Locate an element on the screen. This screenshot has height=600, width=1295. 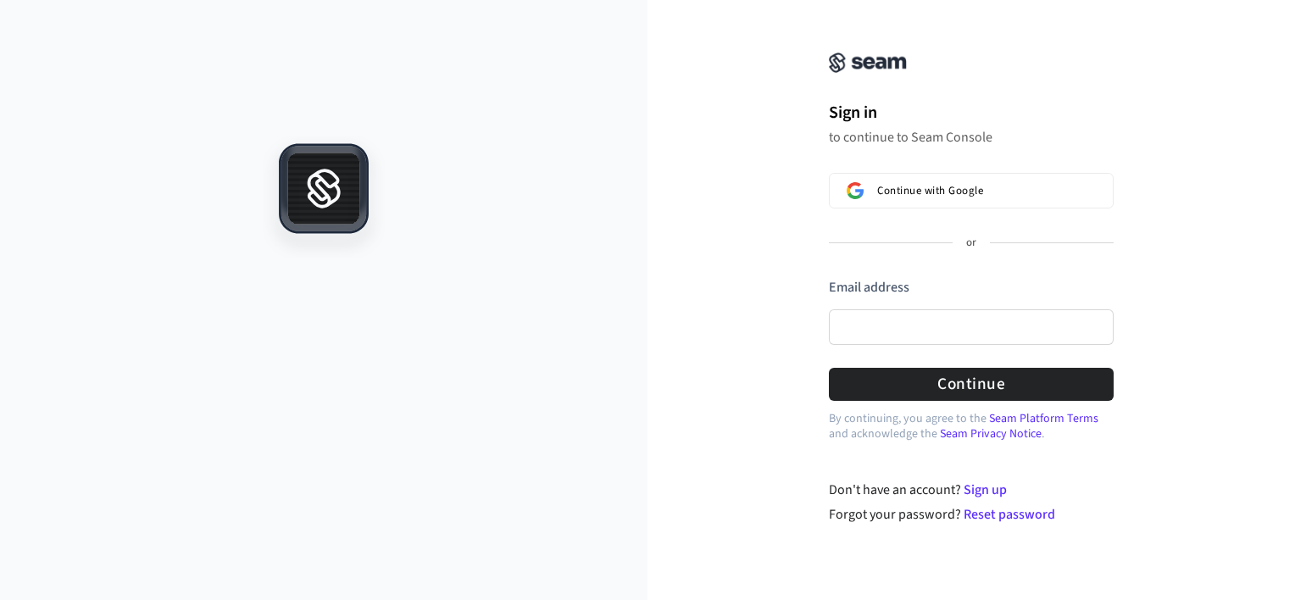
img: Sign in with Google is located at coordinates (855, 191).